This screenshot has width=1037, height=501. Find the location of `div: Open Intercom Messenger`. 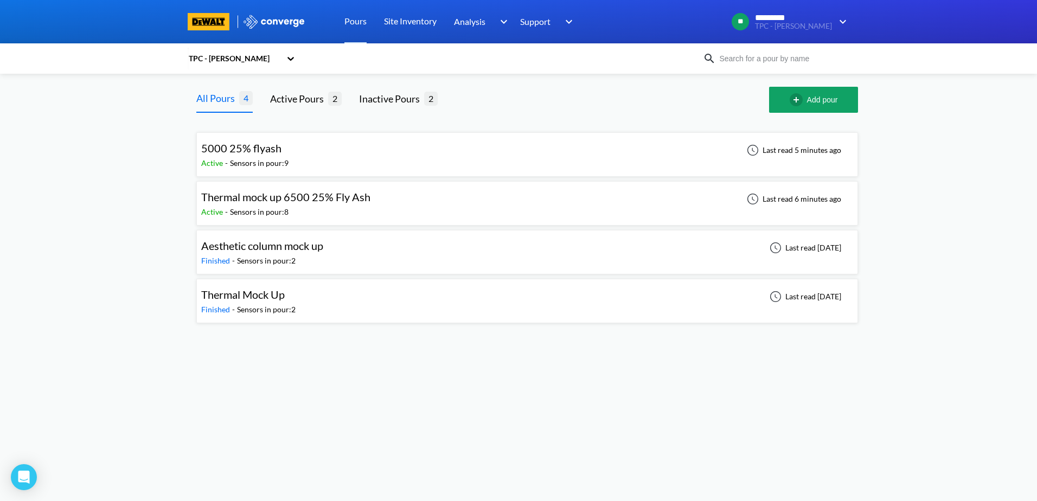

div: Open Intercom Messenger is located at coordinates (24, 477).